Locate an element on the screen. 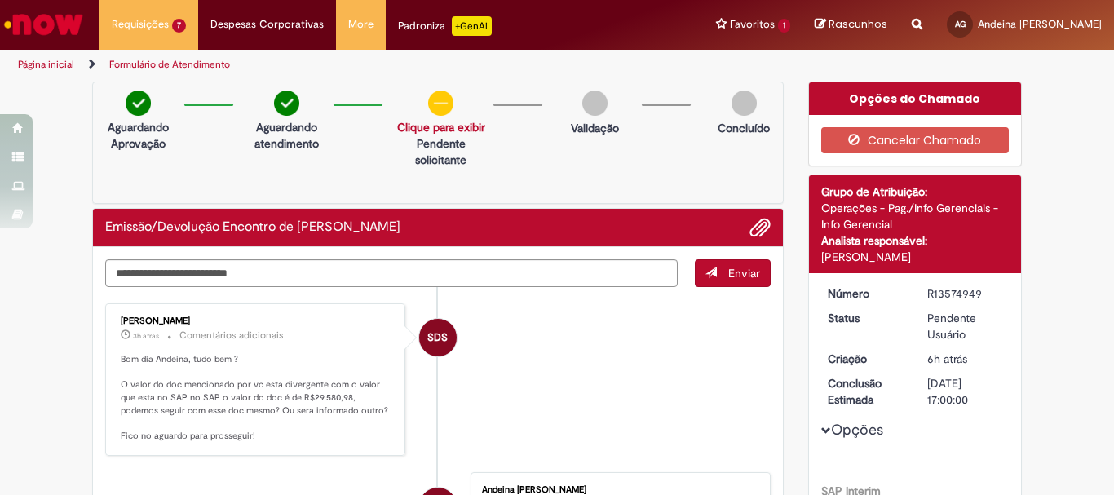  small: Comentários adicionais is located at coordinates (232, 335).